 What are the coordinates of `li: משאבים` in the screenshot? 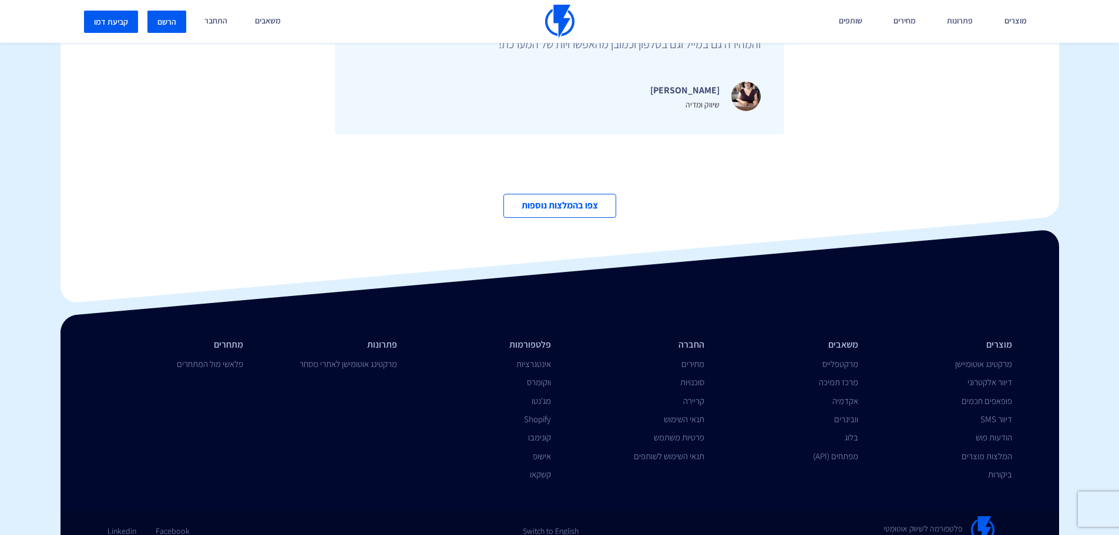 It's located at (790, 345).